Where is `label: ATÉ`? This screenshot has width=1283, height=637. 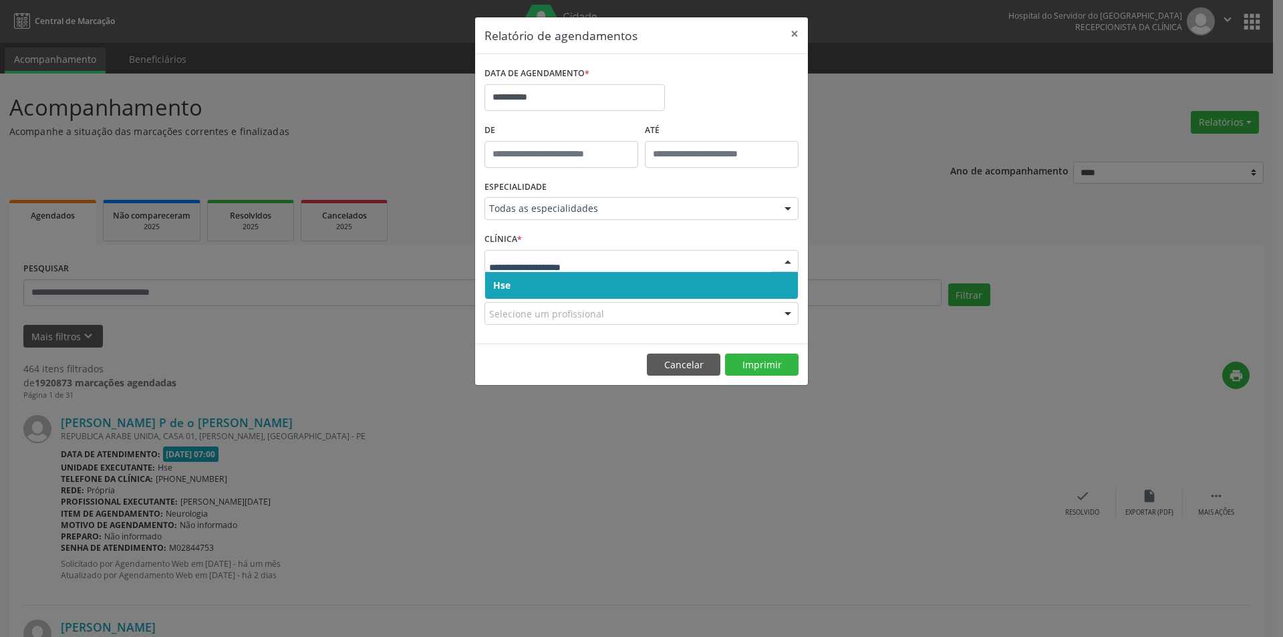 label: ATÉ is located at coordinates (721, 130).